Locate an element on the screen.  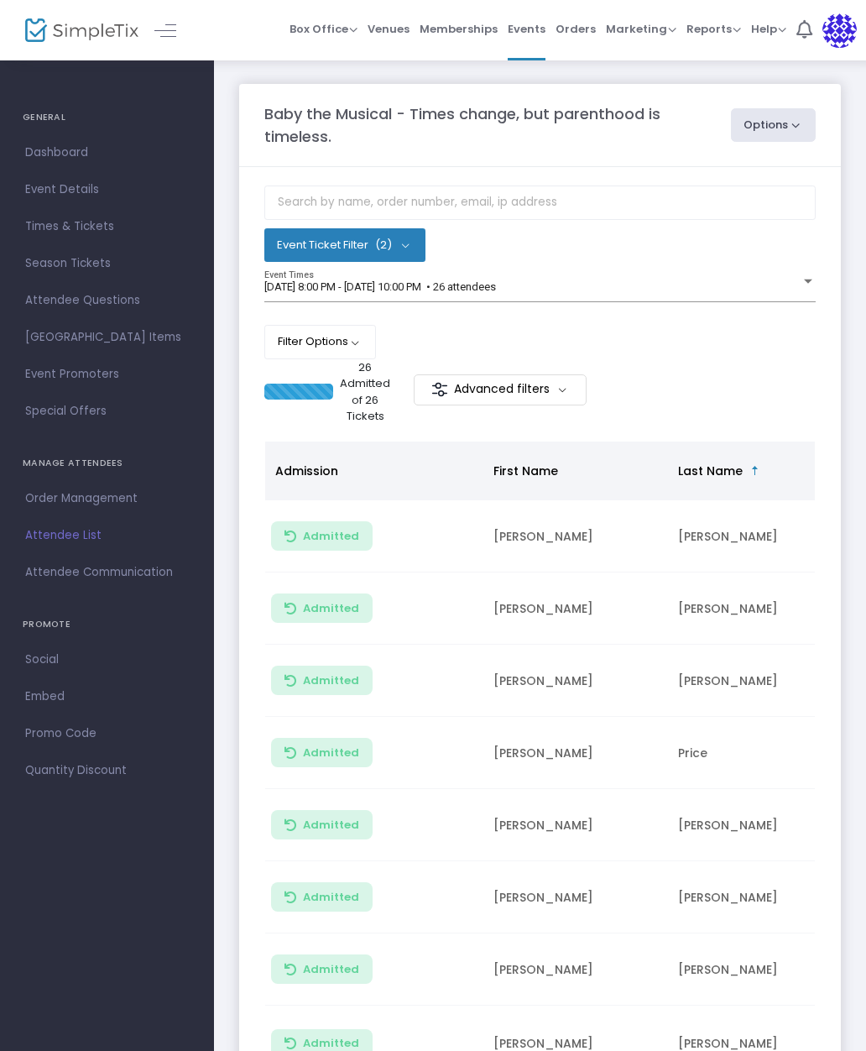
m-panel-title: Baby the Musical - Times change, but parenthood is timeless. is located at coordinates (489, 125).